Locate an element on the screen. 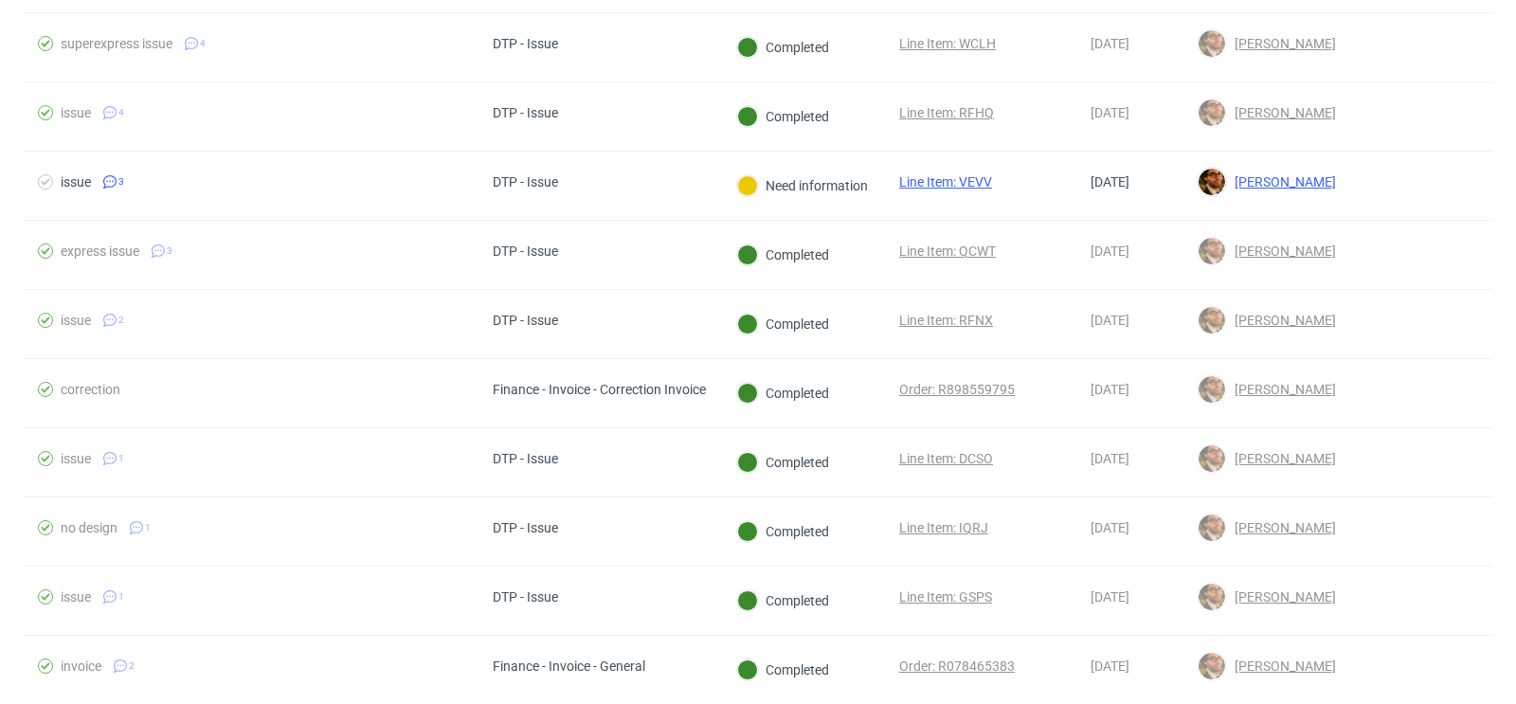 This screenshot has width=1516, height=704. div: Finance - Invoice - General is located at coordinates (568, 666).